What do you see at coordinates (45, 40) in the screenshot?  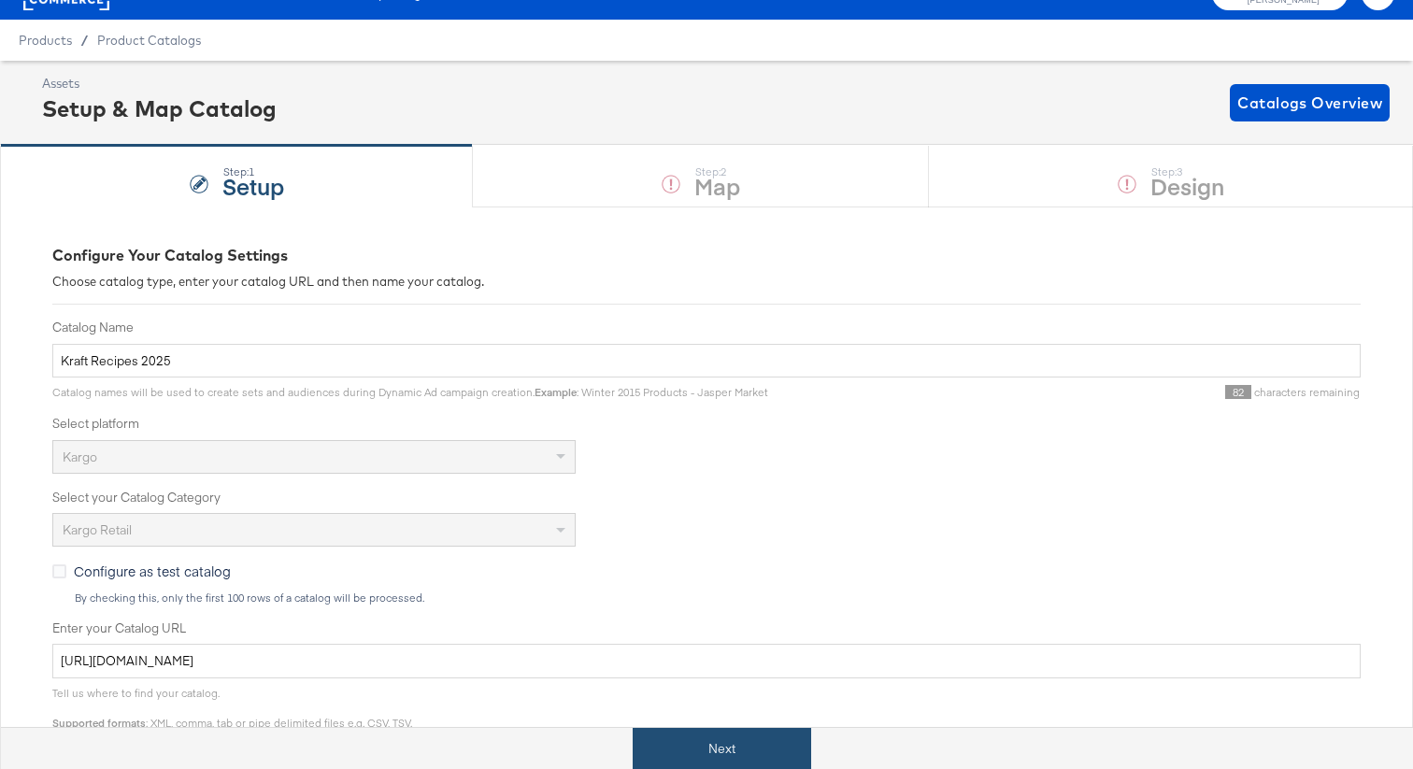 I see `span: Products` at bounding box center [45, 40].